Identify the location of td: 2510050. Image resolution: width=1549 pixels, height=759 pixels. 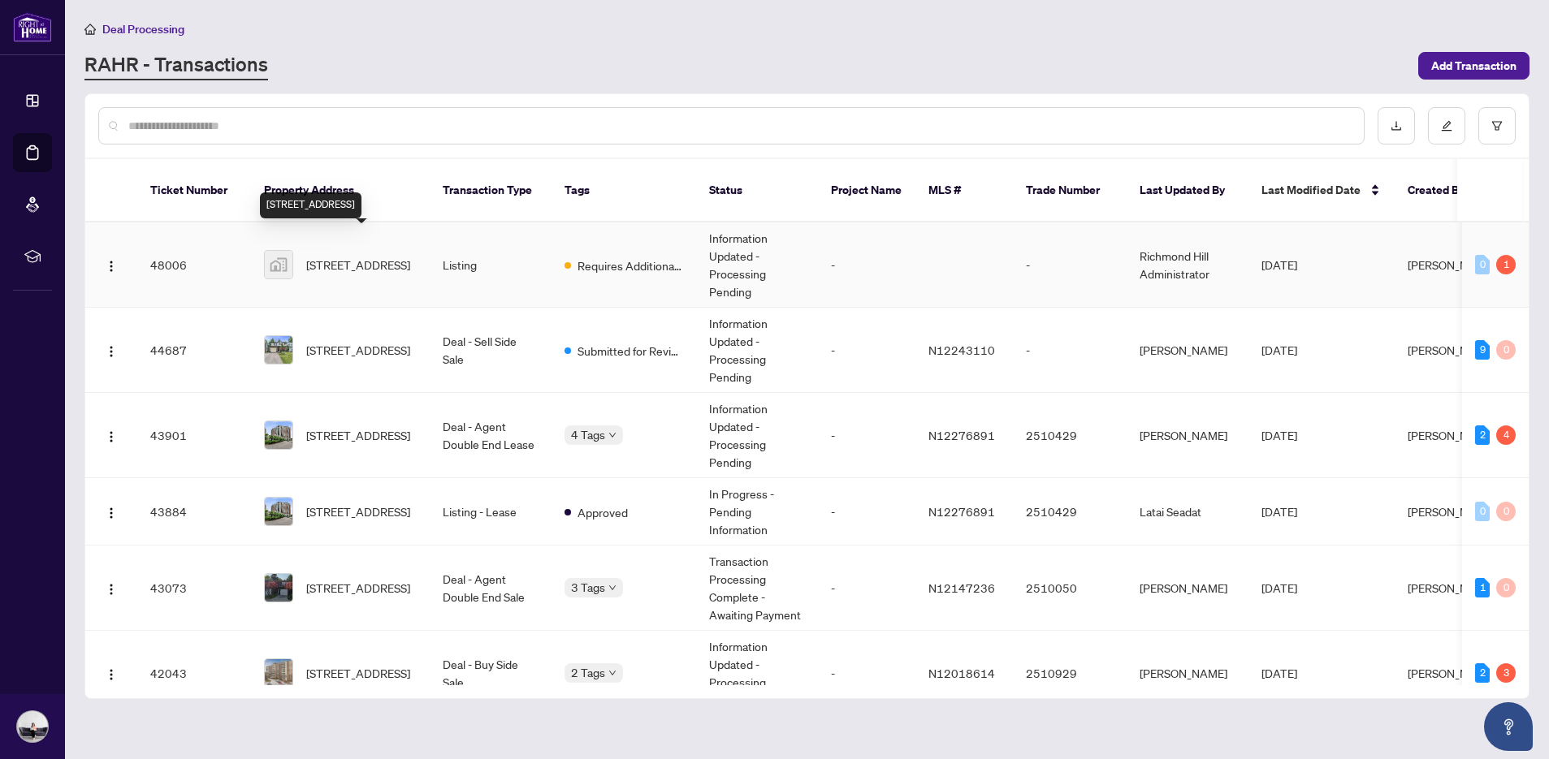
(1069, 588).